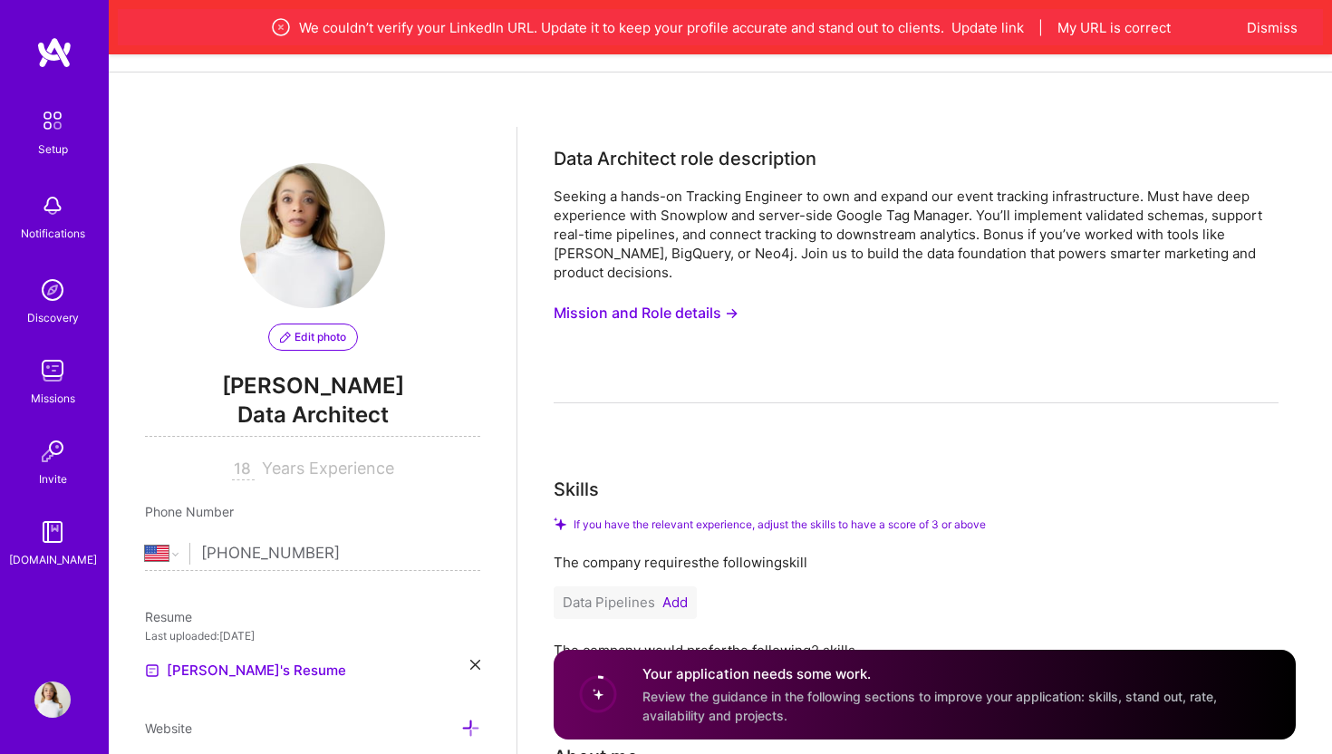  I want to click on button: Dismiss, so click(1272, 27).